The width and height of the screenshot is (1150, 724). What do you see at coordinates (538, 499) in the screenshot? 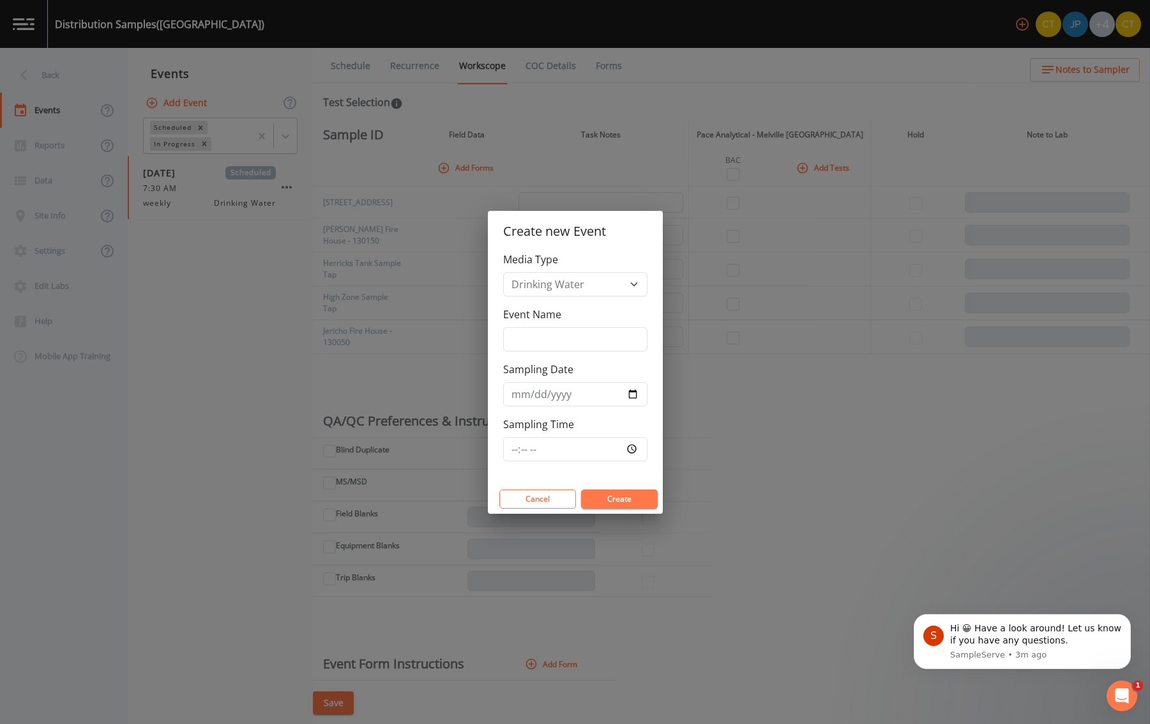
I see `button: Cancel` at bounding box center [538, 499].